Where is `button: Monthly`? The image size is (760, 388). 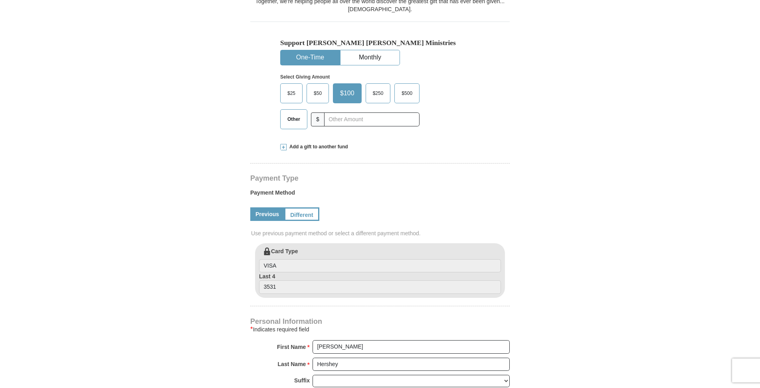
button: Monthly is located at coordinates (370, 57).